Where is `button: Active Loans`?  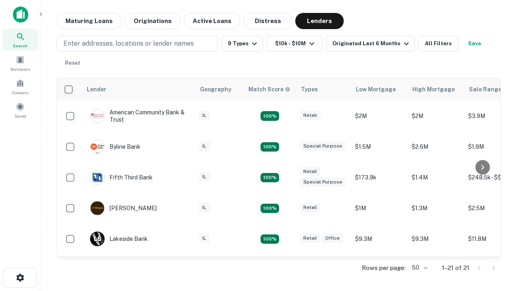
button: Active Loans is located at coordinates (212, 21).